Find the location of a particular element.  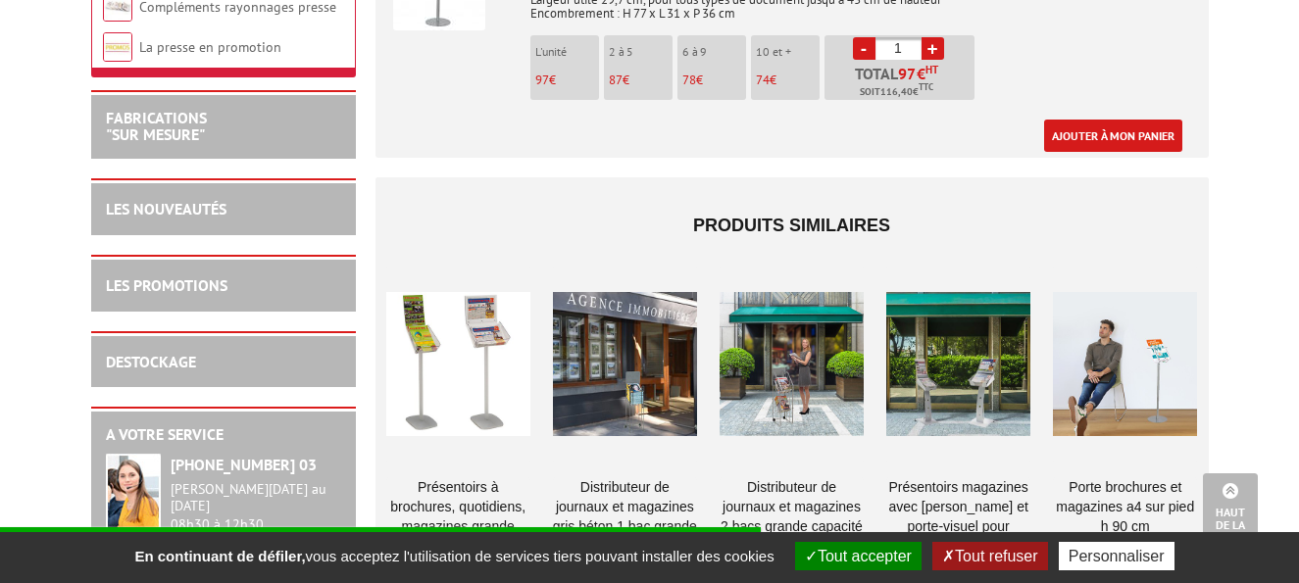

a: DISTRIBUTEUR DE JOURNAUX ET MAGAZINES GRIS Béton 1 BAC GRANDE CAPACITÉ is located at coordinates (624, 517).